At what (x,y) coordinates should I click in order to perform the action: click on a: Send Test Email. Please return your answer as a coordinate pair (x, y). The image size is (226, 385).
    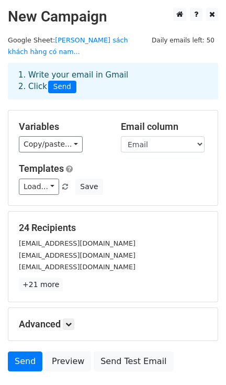
    Looking at the image, I should click on (134, 361).